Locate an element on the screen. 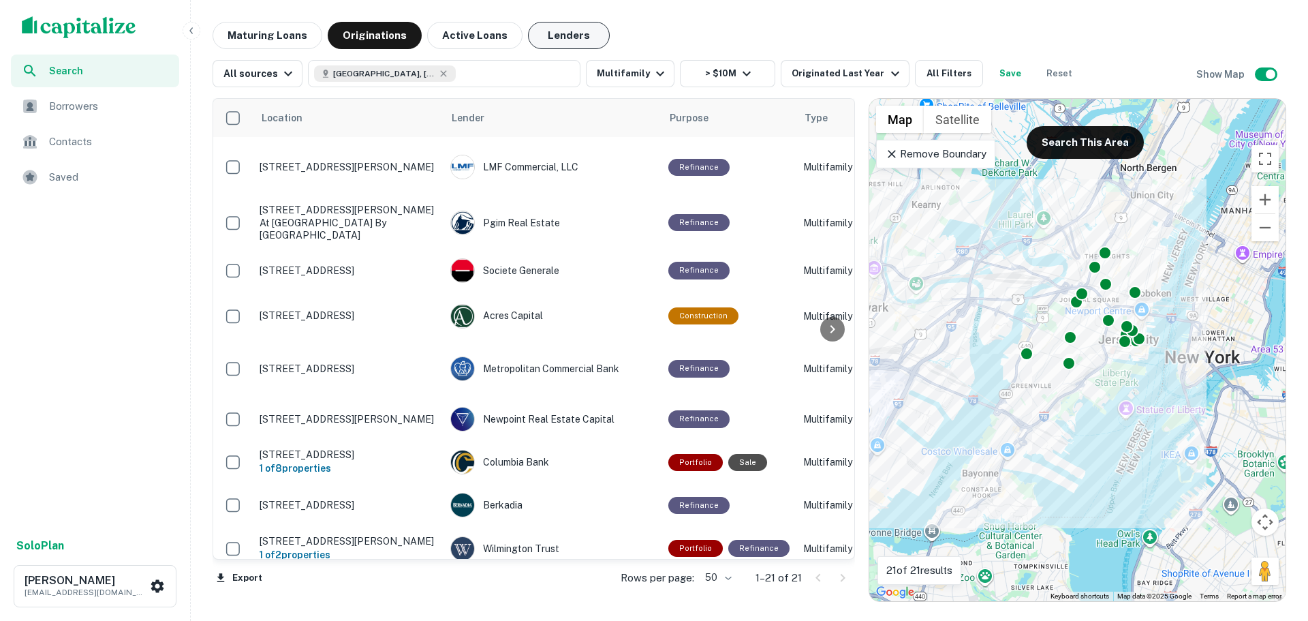 The height and width of the screenshot is (621, 1308). a: Contacts is located at coordinates (95, 142).